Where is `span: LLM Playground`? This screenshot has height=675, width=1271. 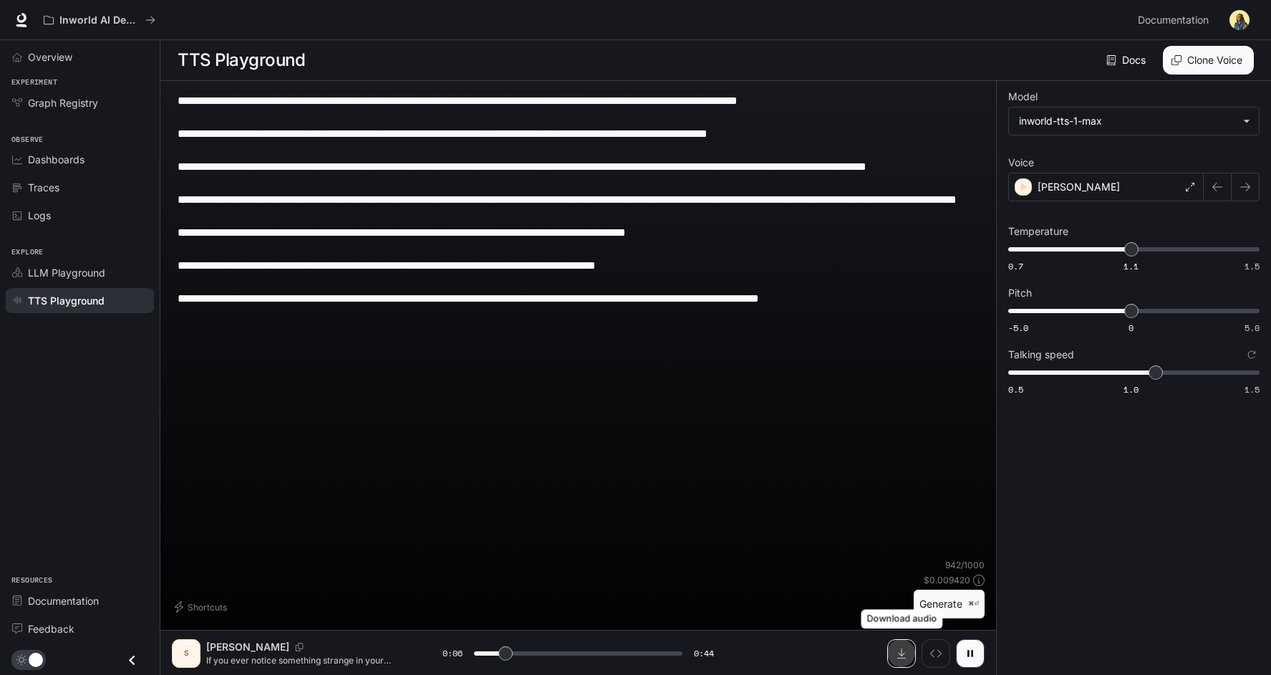 span: LLM Playground is located at coordinates (67, 272).